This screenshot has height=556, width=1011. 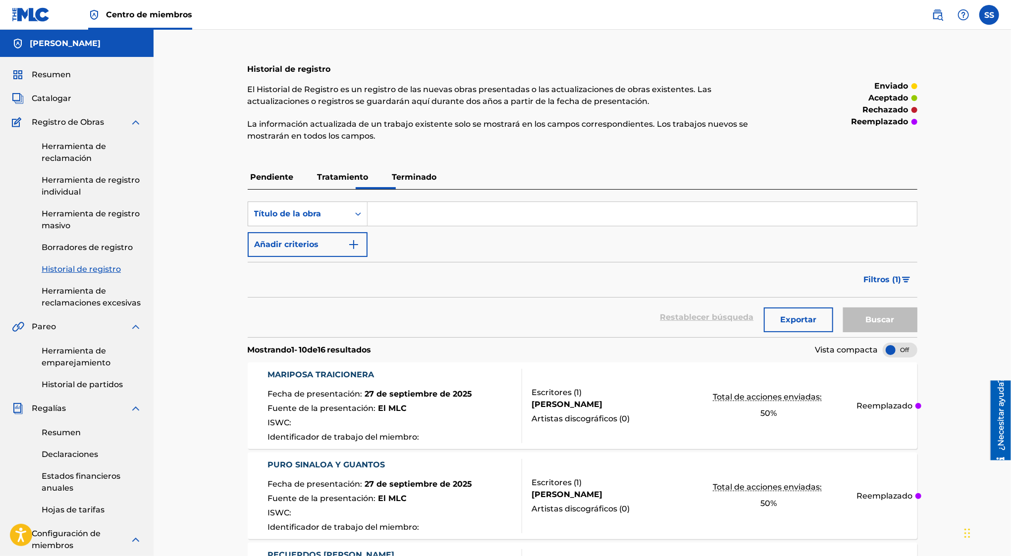 What do you see at coordinates (269, 350) in the screenshot?
I see `font: Mostrando` at bounding box center [269, 350].